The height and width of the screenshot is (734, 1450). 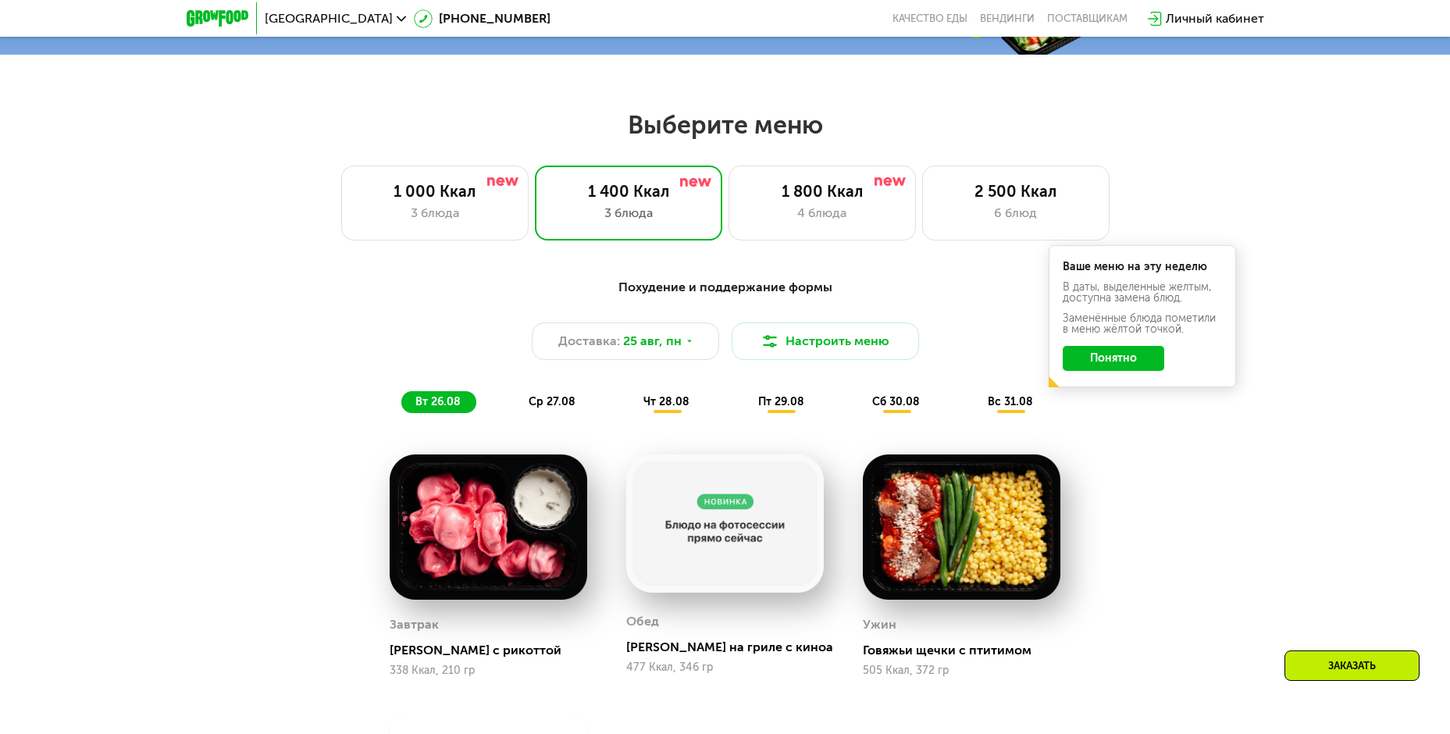 I want to click on div: Завтрак, so click(x=414, y=625).